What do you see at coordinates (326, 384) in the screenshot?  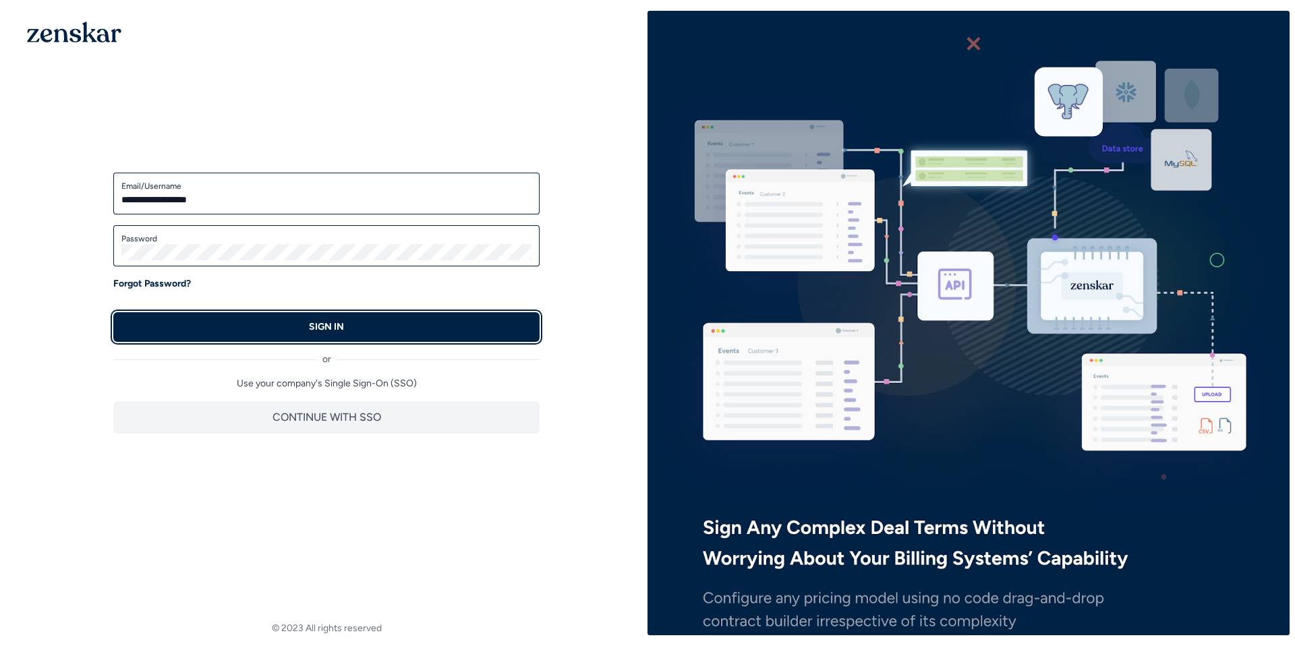 I see `p: Use your company's Single Sign-On (SSO)` at bounding box center [326, 384].